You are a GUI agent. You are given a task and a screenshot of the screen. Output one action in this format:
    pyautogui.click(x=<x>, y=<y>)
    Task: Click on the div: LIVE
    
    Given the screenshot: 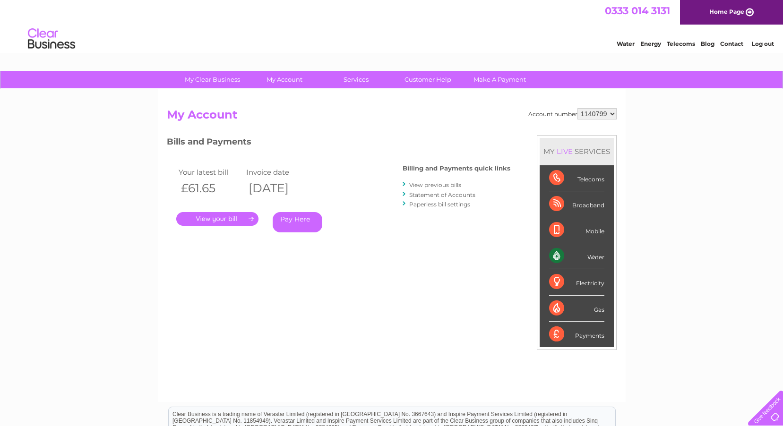 What is the action you would take?
    pyautogui.click(x=564, y=151)
    